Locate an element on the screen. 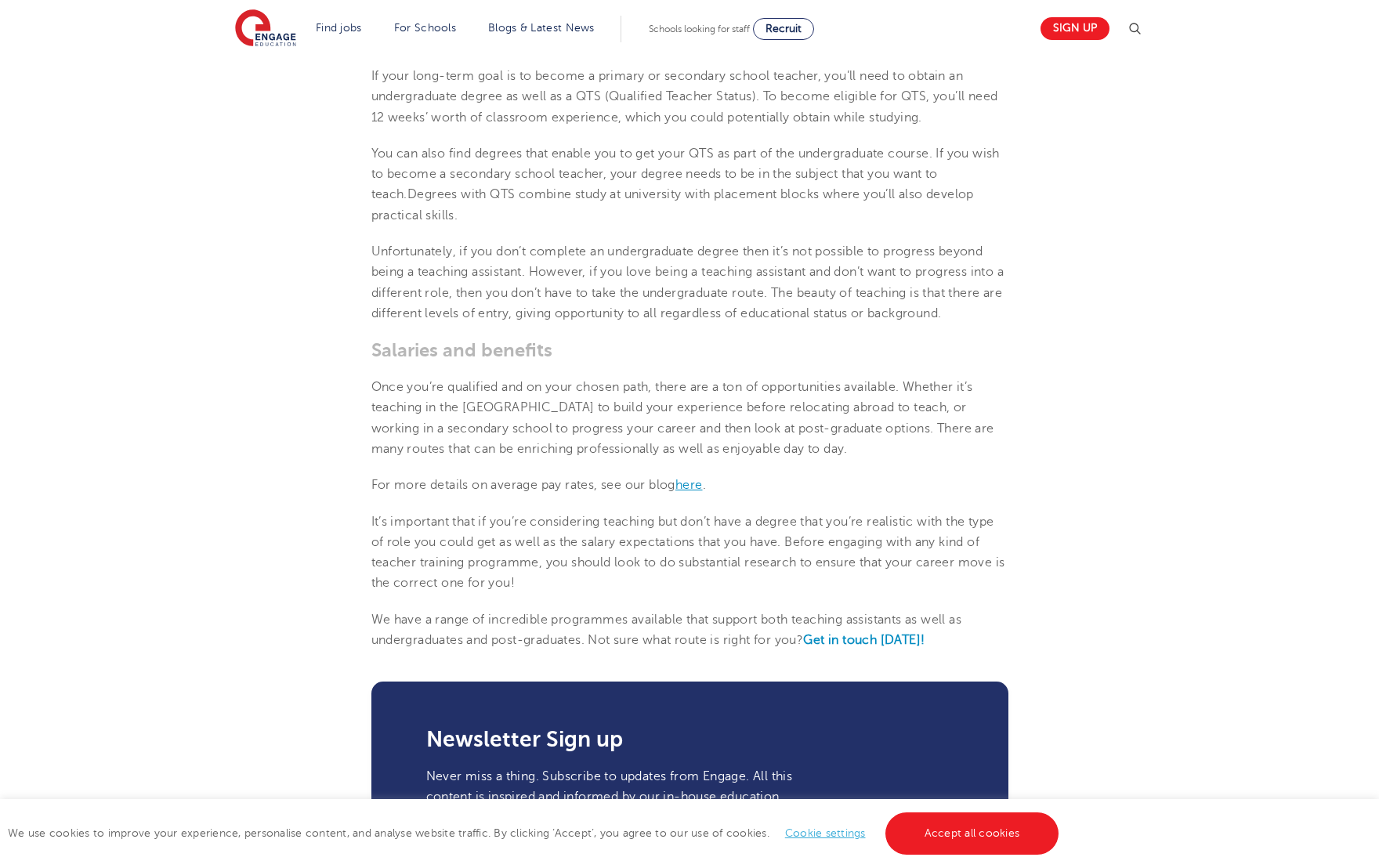  span: Degrees with QTS combine study at university with placement blocks where you’ll also develop prac... is located at coordinates (672, 204).